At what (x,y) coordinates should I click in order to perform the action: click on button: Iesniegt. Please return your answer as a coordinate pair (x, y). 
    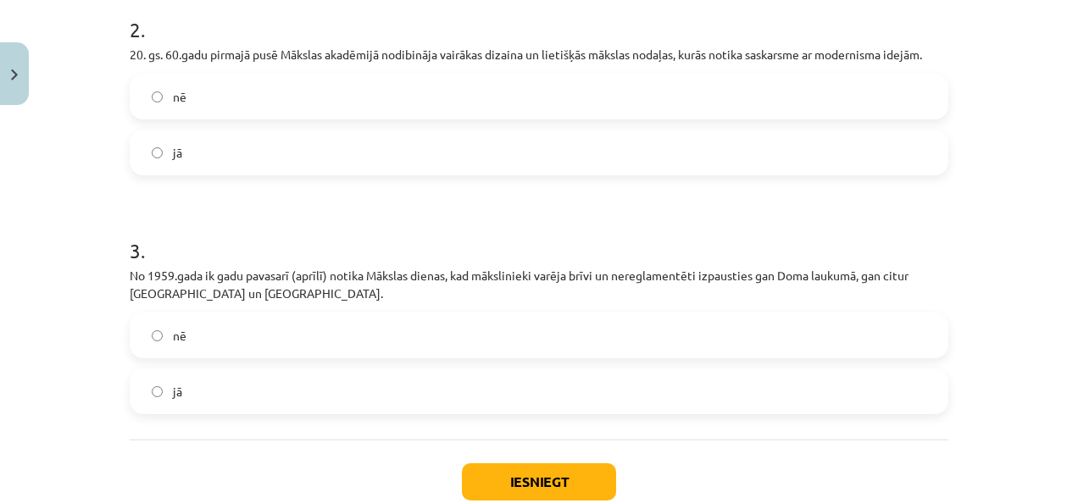
    Looking at the image, I should click on (539, 482).